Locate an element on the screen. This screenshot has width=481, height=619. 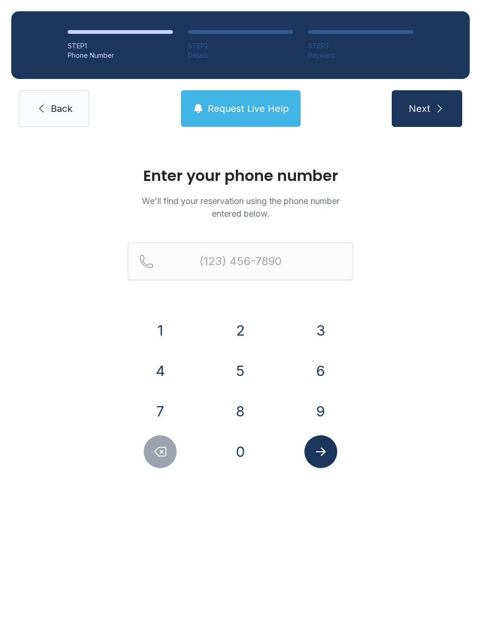
button: 8 is located at coordinates (240, 411).